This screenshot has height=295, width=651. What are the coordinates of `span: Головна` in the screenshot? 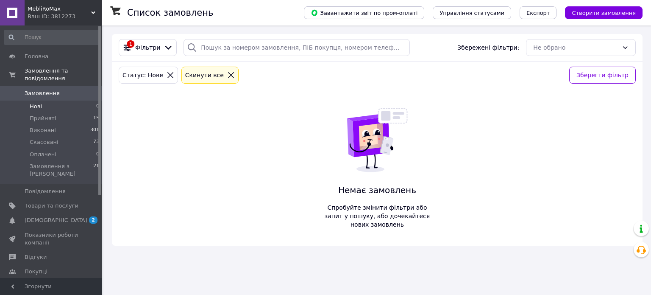 It's located at (36, 56).